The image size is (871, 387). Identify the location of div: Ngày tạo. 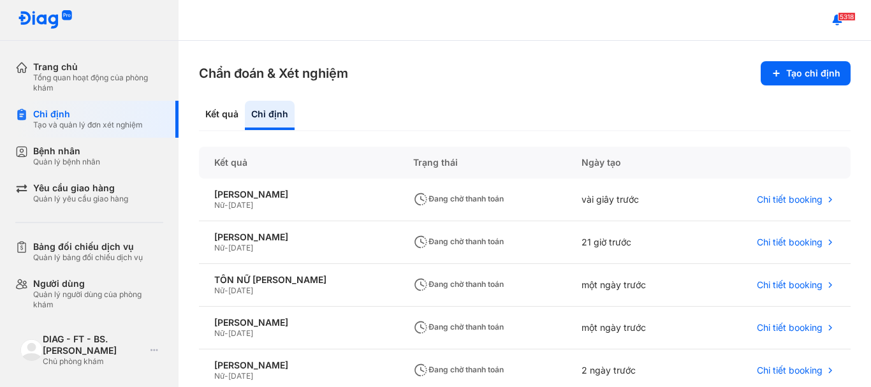
(632, 163).